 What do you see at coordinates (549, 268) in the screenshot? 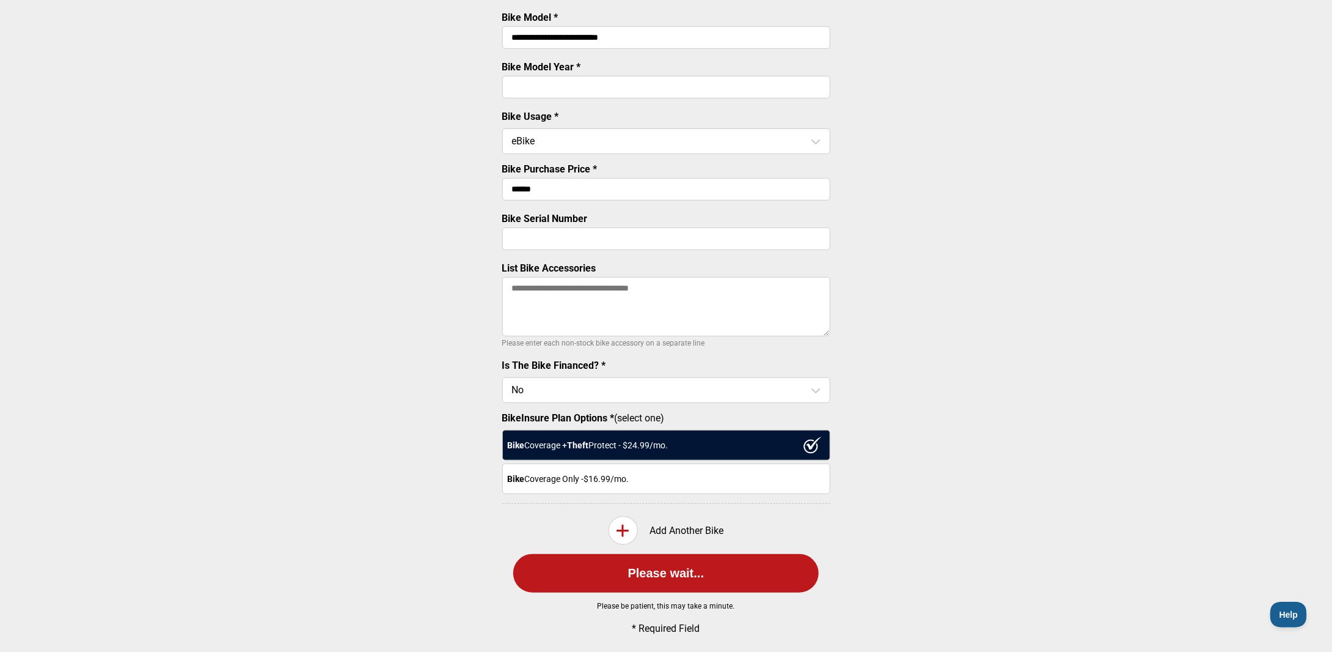
I see `label: List Bike Accessories` at bounding box center [549, 268].